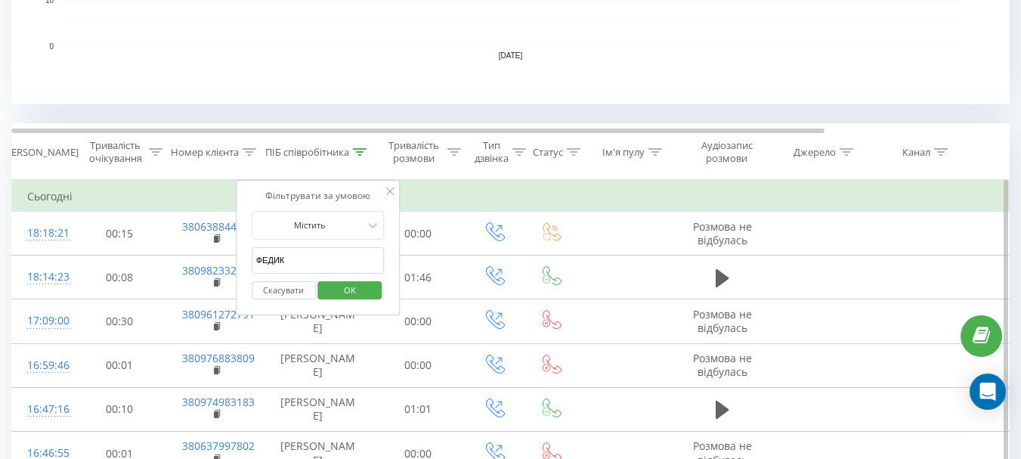 This screenshot has width=1021, height=459. Describe the element at coordinates (42, 365) in the screenshot. I see `div: 16:59:46` at that location.